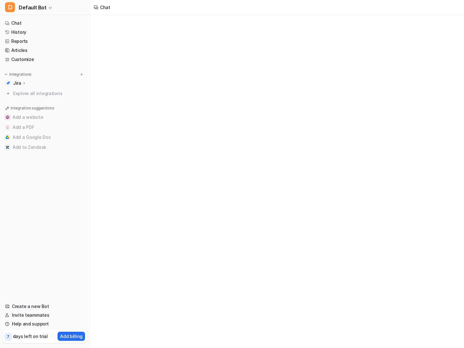  I want to click on span: Explore all integrations, so click(49, 94).